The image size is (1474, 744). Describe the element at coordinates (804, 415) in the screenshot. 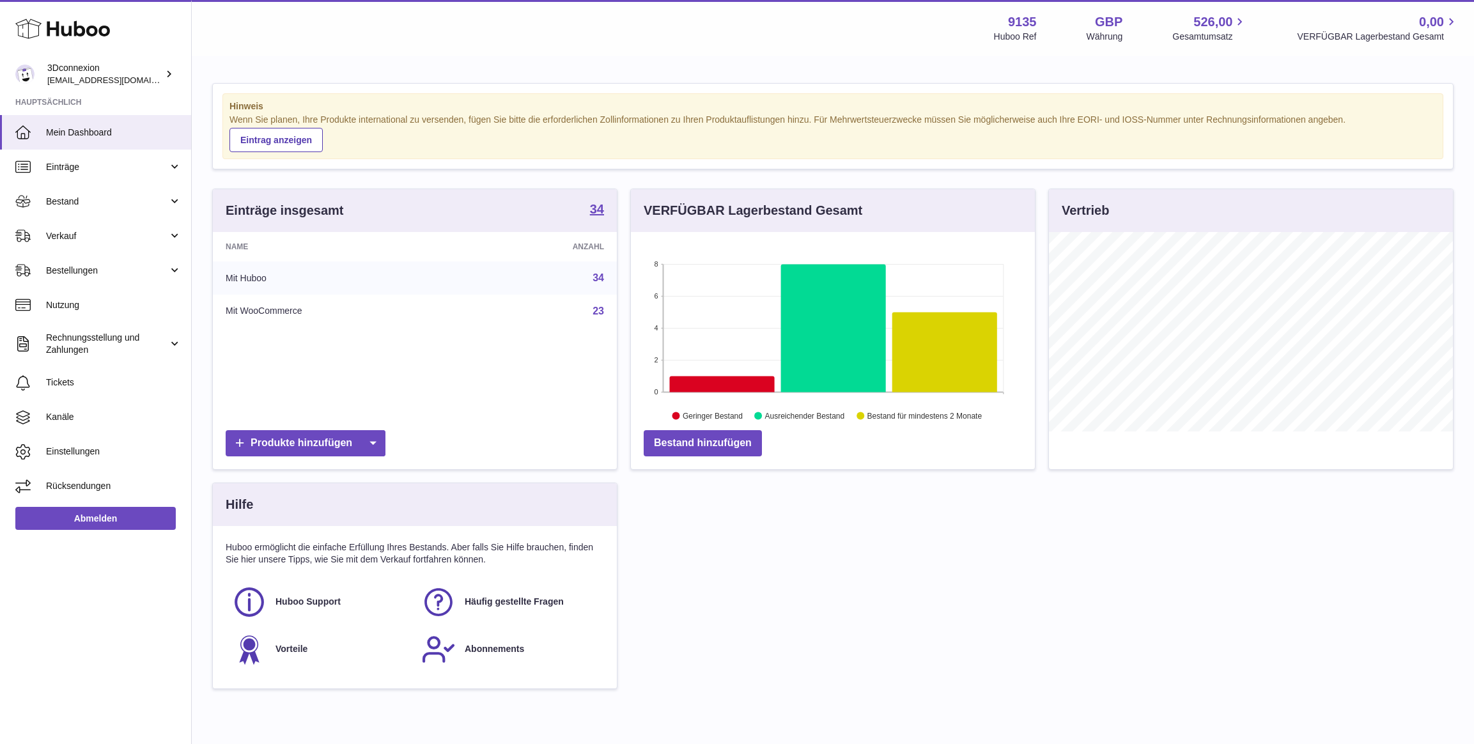

I see `text: Ausreichender Bestand` at that location.